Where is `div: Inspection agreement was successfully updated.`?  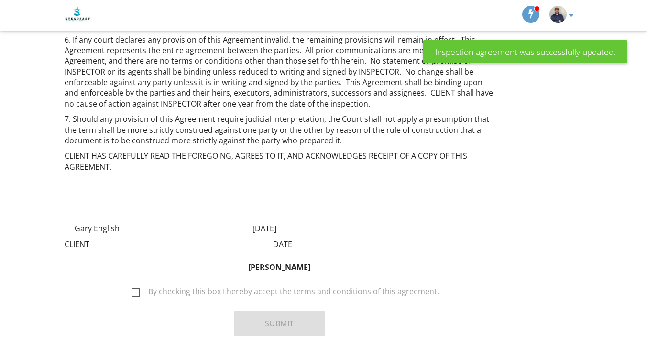
div: Inspection agreement was successfully updated. is located at coordinates (525, 52).